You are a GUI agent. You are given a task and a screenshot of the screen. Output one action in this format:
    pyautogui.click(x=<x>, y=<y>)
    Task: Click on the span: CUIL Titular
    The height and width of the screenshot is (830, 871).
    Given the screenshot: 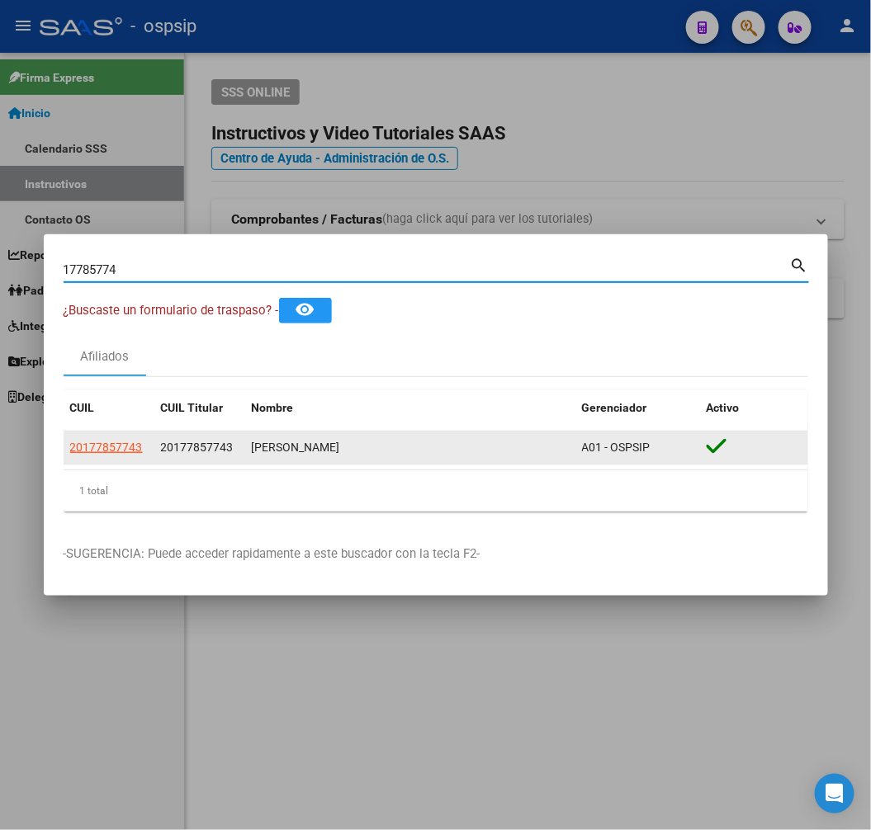 What is the action you would take?
    pyautogui.click(x=192, y=408)
    